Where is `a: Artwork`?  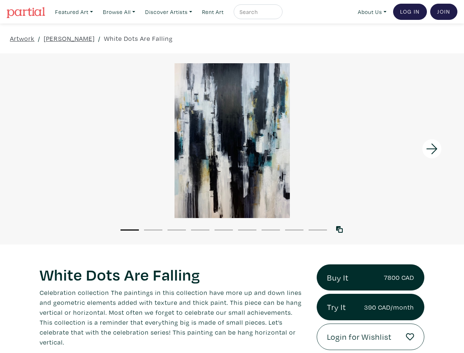 a: Artwork is located at coordinates (22, 38).